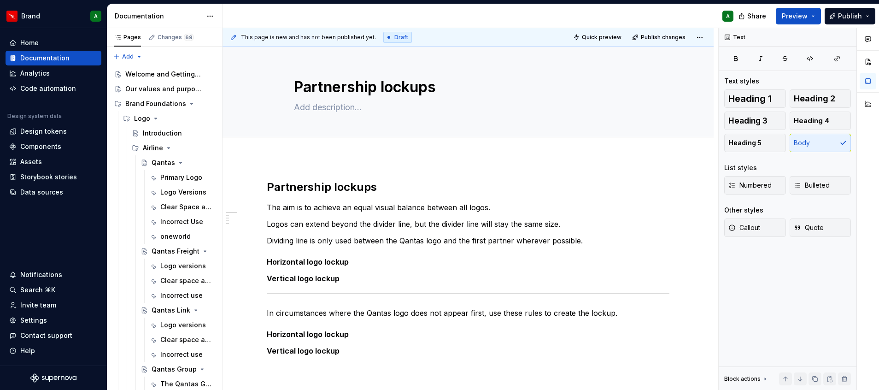 The width and height of the screenshot is (879, 390). Describe the element at coordinates (163, 89) in the screenshot. I see `div: Our values and purpose` at that location.